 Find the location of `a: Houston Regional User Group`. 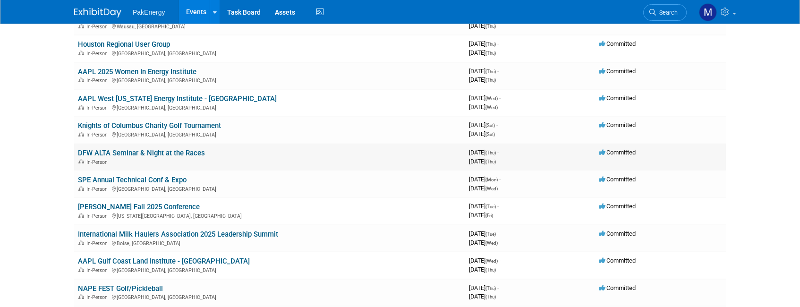

a: Houston Regional User Group is located at coordinates (124, 44).